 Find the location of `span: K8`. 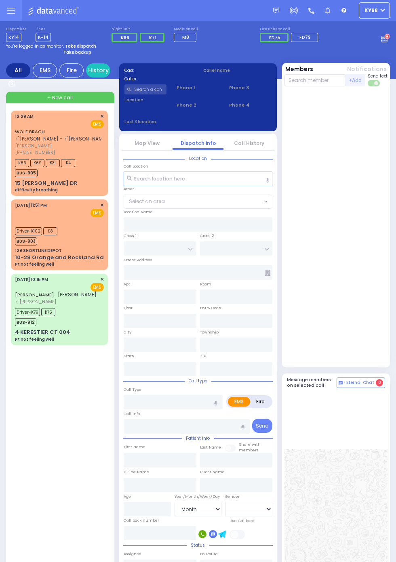

span: K8 is located at coordinates (50, 231).